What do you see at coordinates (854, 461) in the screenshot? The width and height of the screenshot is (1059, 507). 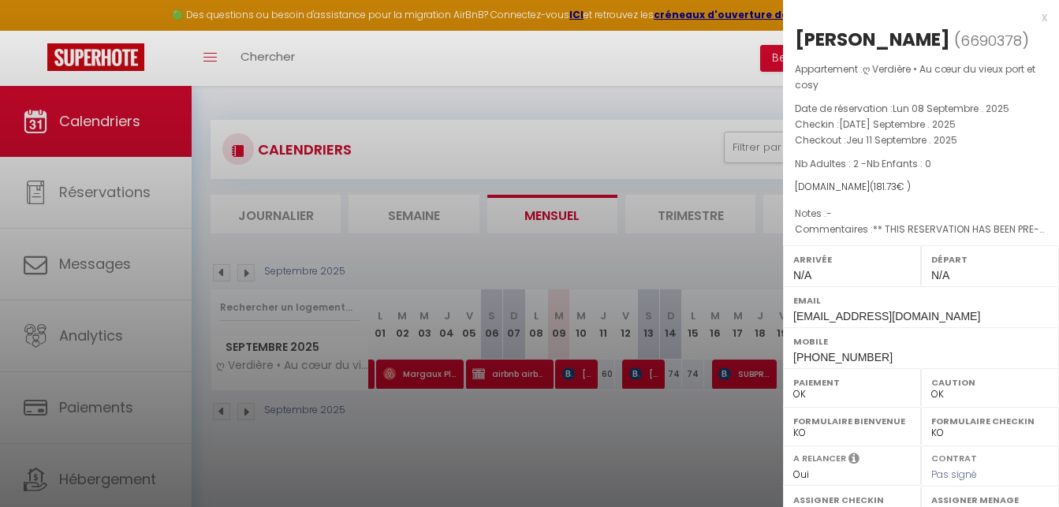 I see `i: Sélectionner OUI si vous souhaiter envoyer les séquences de messages post-checkout` at bounding box center [854, 461].